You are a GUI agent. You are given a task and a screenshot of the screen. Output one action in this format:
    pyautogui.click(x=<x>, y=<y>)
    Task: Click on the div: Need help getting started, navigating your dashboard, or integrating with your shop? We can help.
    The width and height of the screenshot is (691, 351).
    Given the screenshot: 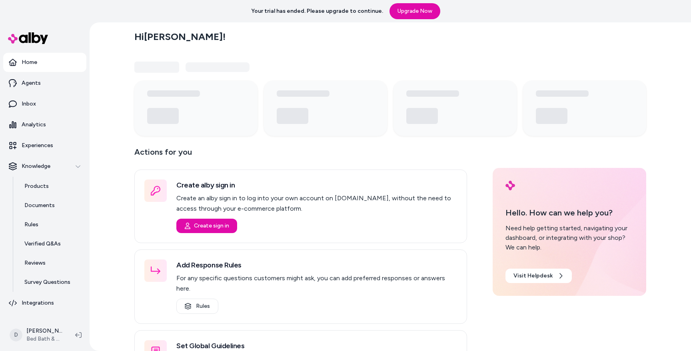 What is the action you would take?
    pyautogui.click(x=569, y=238)
    